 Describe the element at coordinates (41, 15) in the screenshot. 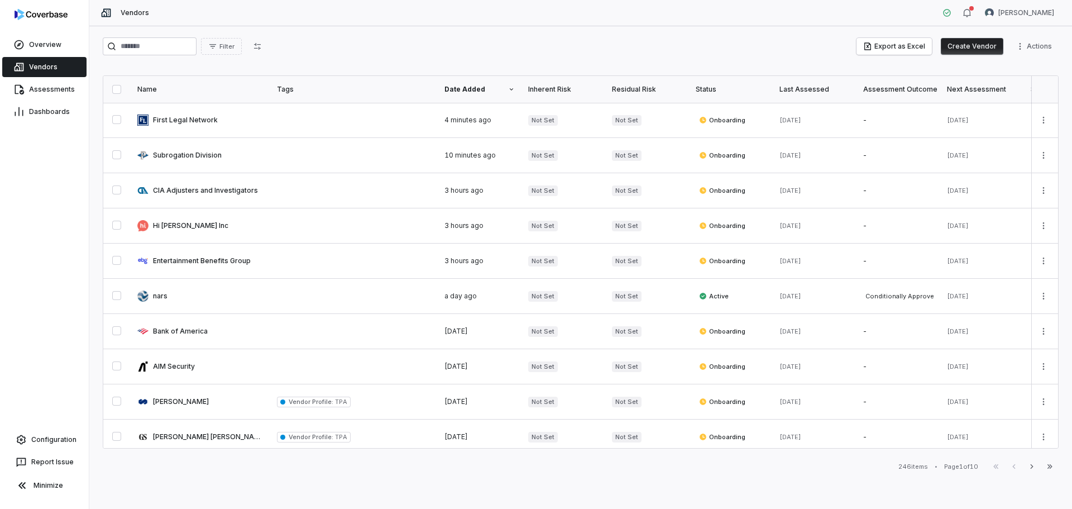

I see `img: logo-D7KZi-bG.svg` at that location.